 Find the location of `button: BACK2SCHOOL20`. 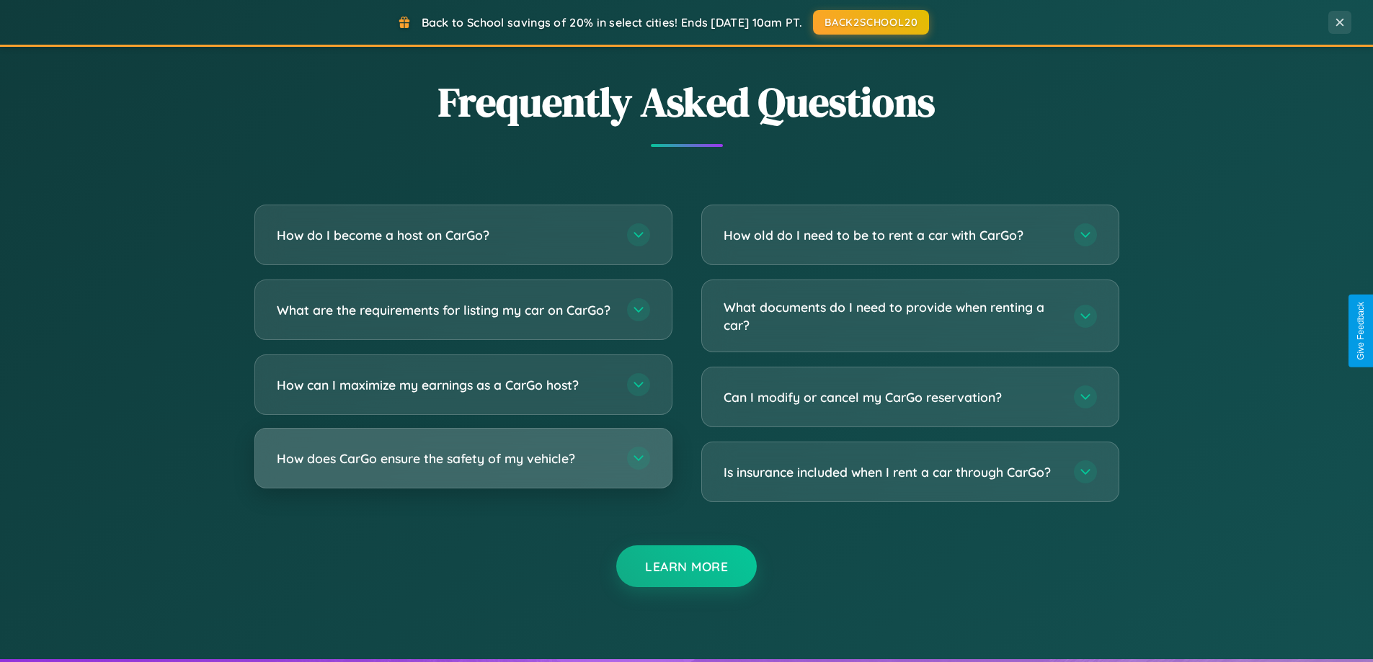

button: BACK2SCHOOL20 is located at coordinates (871, 22).